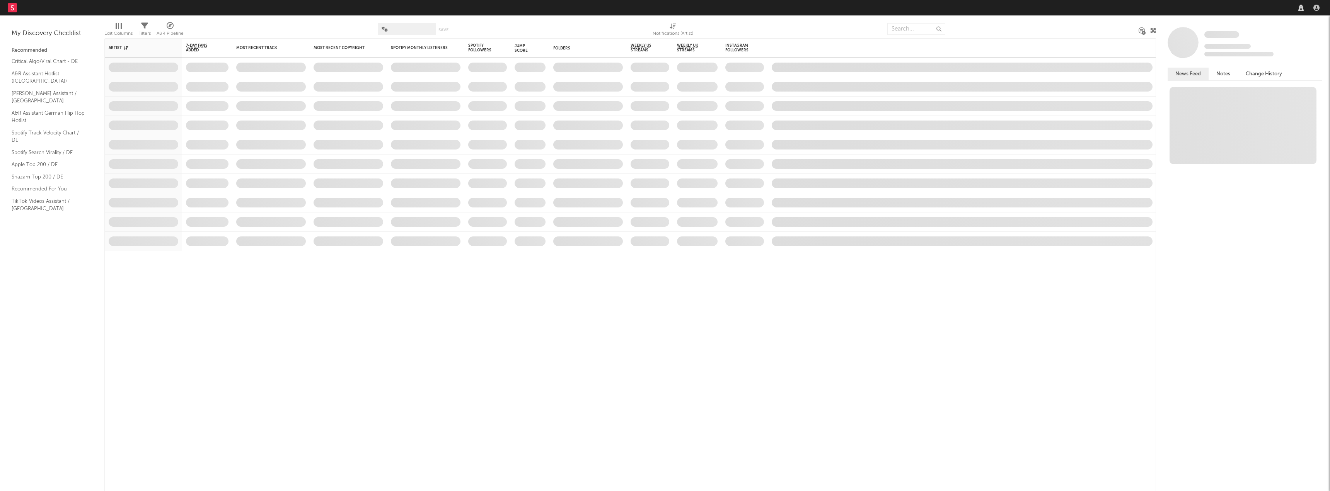 The image size is (1330, 491). Describe the element at coordinates (1223, 74) in the screenshot. I see `button: Notes` at that location.